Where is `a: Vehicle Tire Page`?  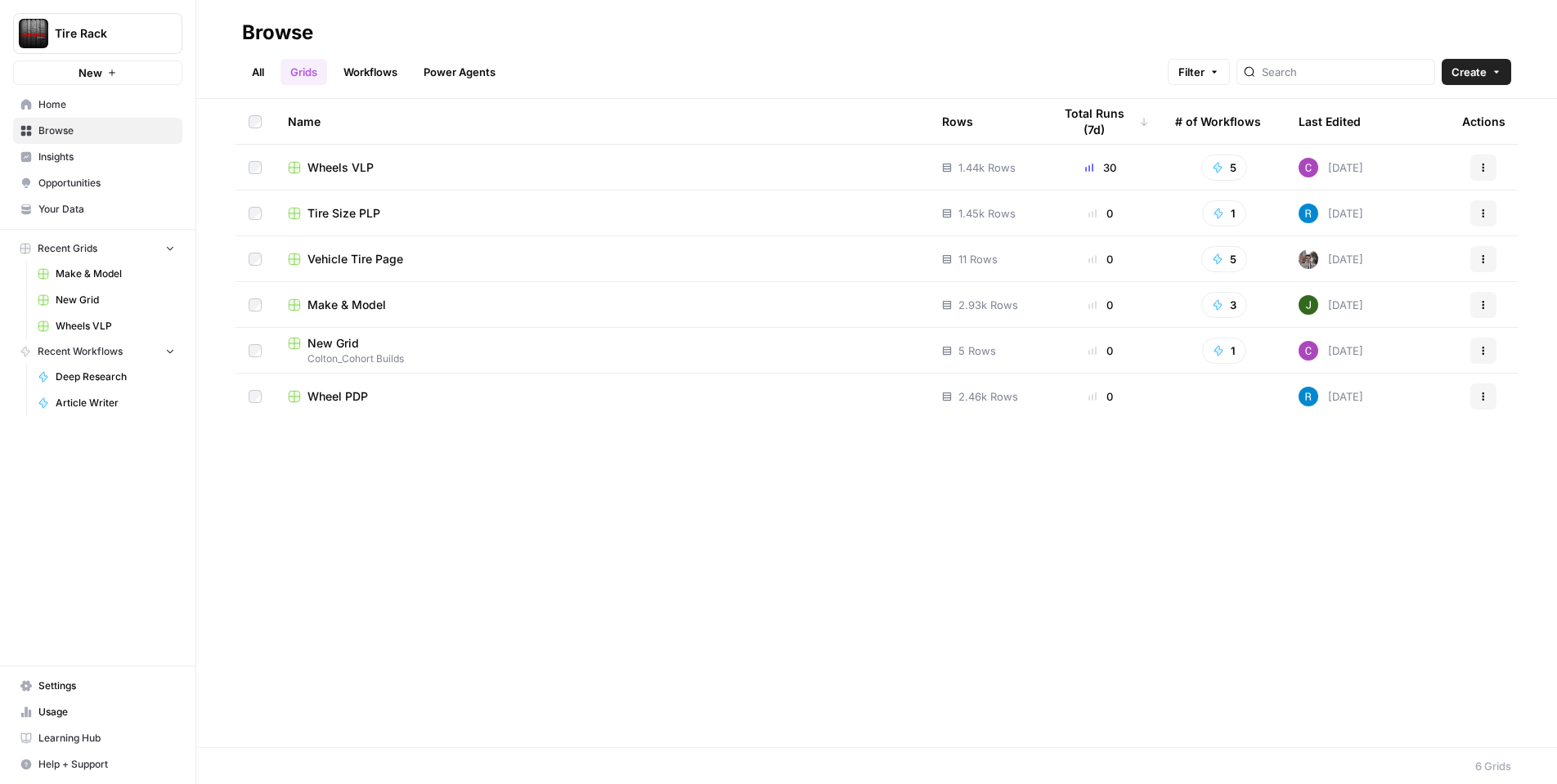 a: Vehicle Tire Page is located at coordinates (603, 259).